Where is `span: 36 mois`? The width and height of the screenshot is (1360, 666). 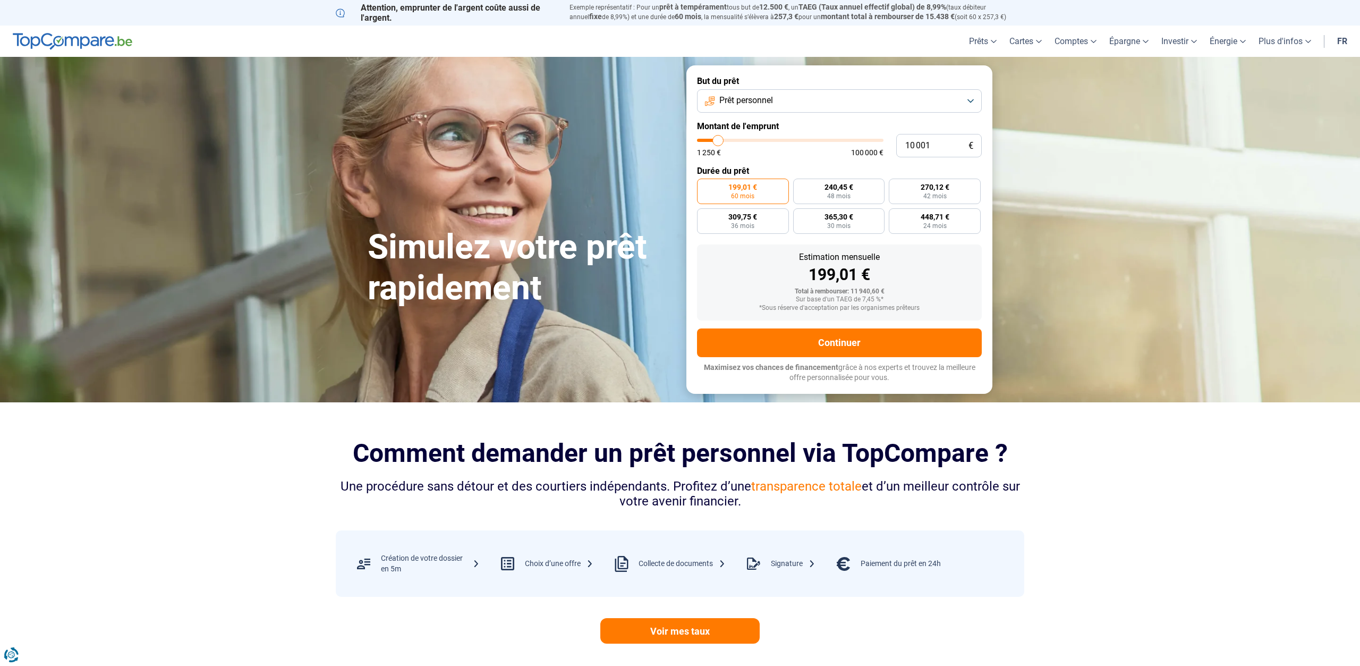
span: 36 mois is located at coordinates (743, 226).